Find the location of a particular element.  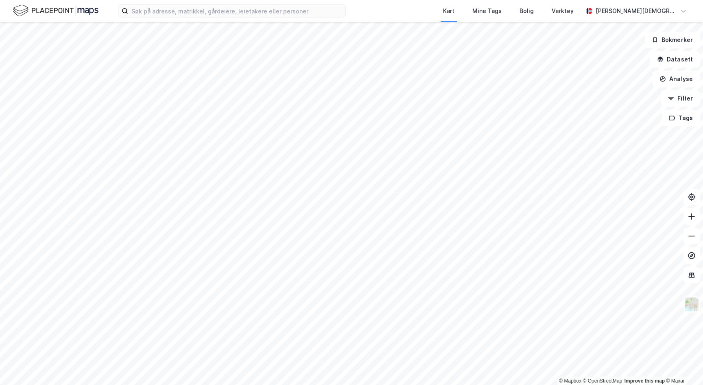

div: Kontrollprogram for chat is located at coordinates (683, 365).